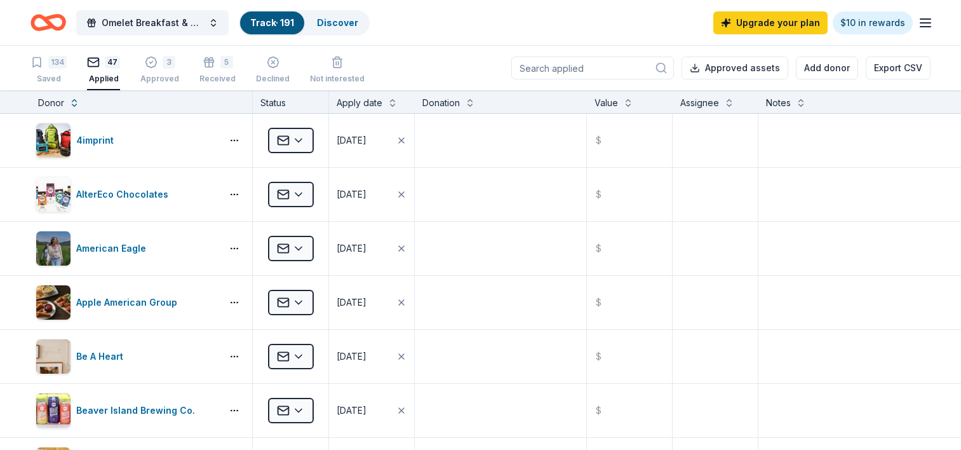  I want to click on img: Image for AlterEco Chocolates, so click(53, 194).